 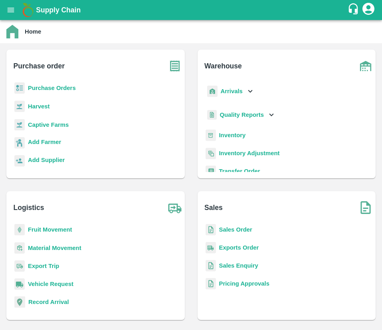 I want to click on b: Transfer Order, so click(x=240, y=171).